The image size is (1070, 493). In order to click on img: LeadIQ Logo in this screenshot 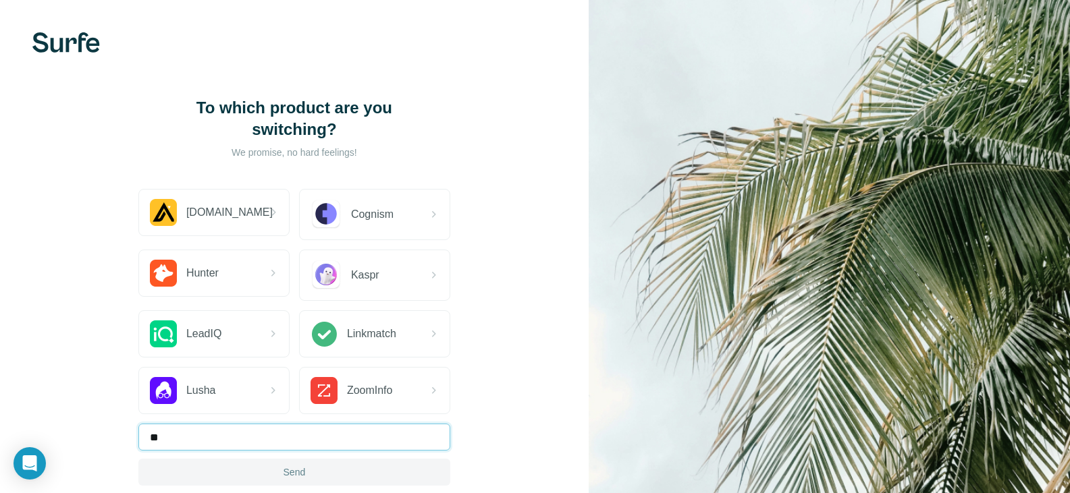, I will do `click(163, 334)`.